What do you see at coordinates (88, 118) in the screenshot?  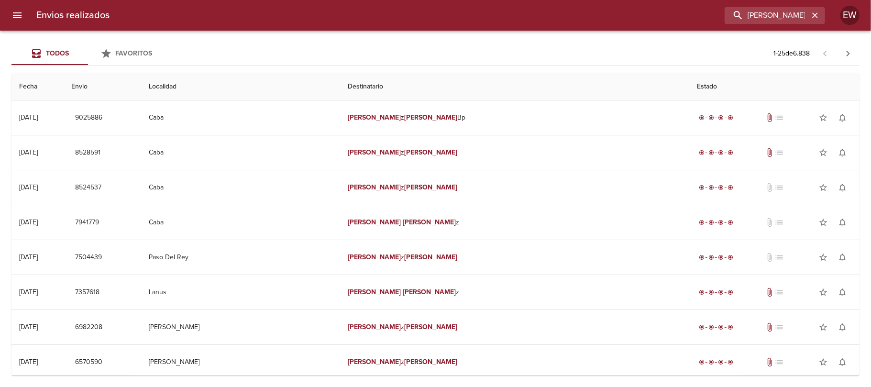 I see `button: 9025886` at bounding box center [88, 118].